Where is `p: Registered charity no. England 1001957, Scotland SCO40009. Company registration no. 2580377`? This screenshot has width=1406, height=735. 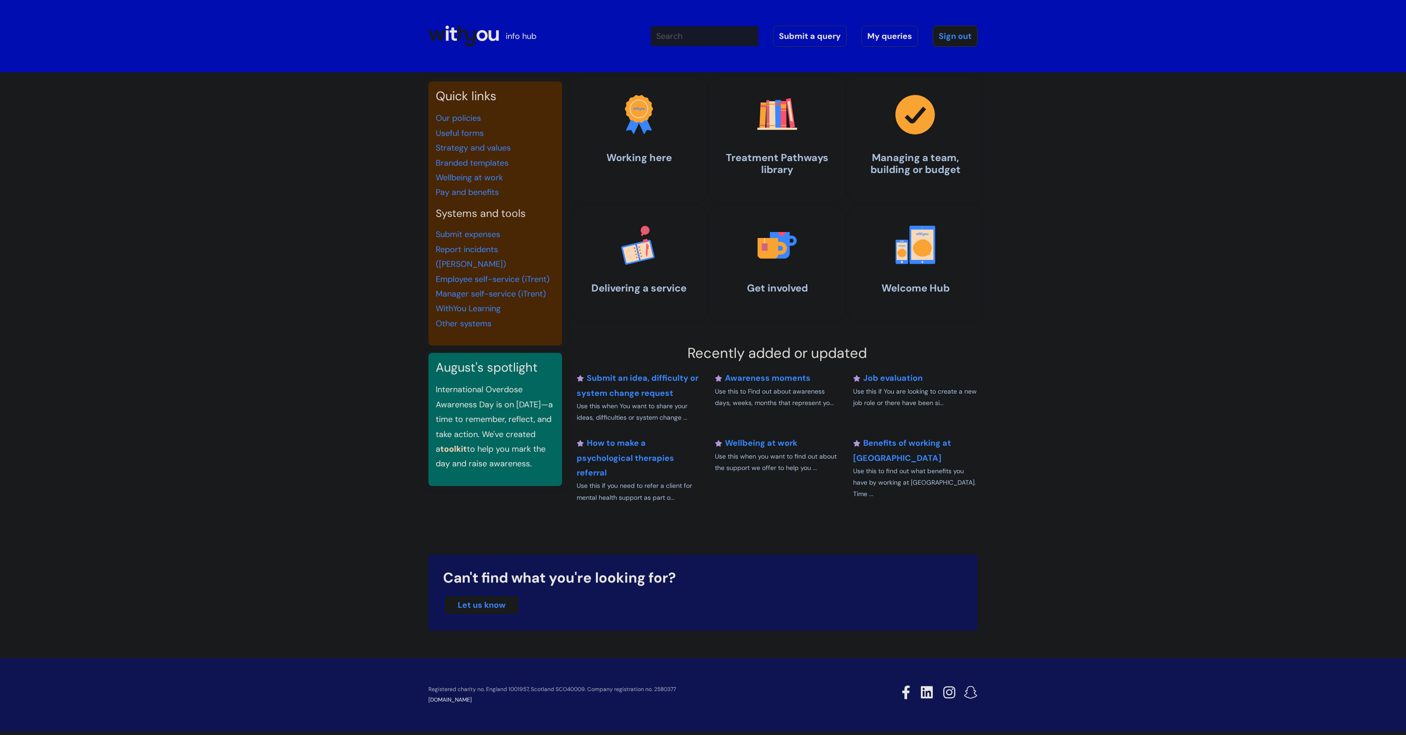
p: Registered charity no. England 1001957, Scotland SCO40009. Company registration no. 2580377 is located at coordinates (633, 689).